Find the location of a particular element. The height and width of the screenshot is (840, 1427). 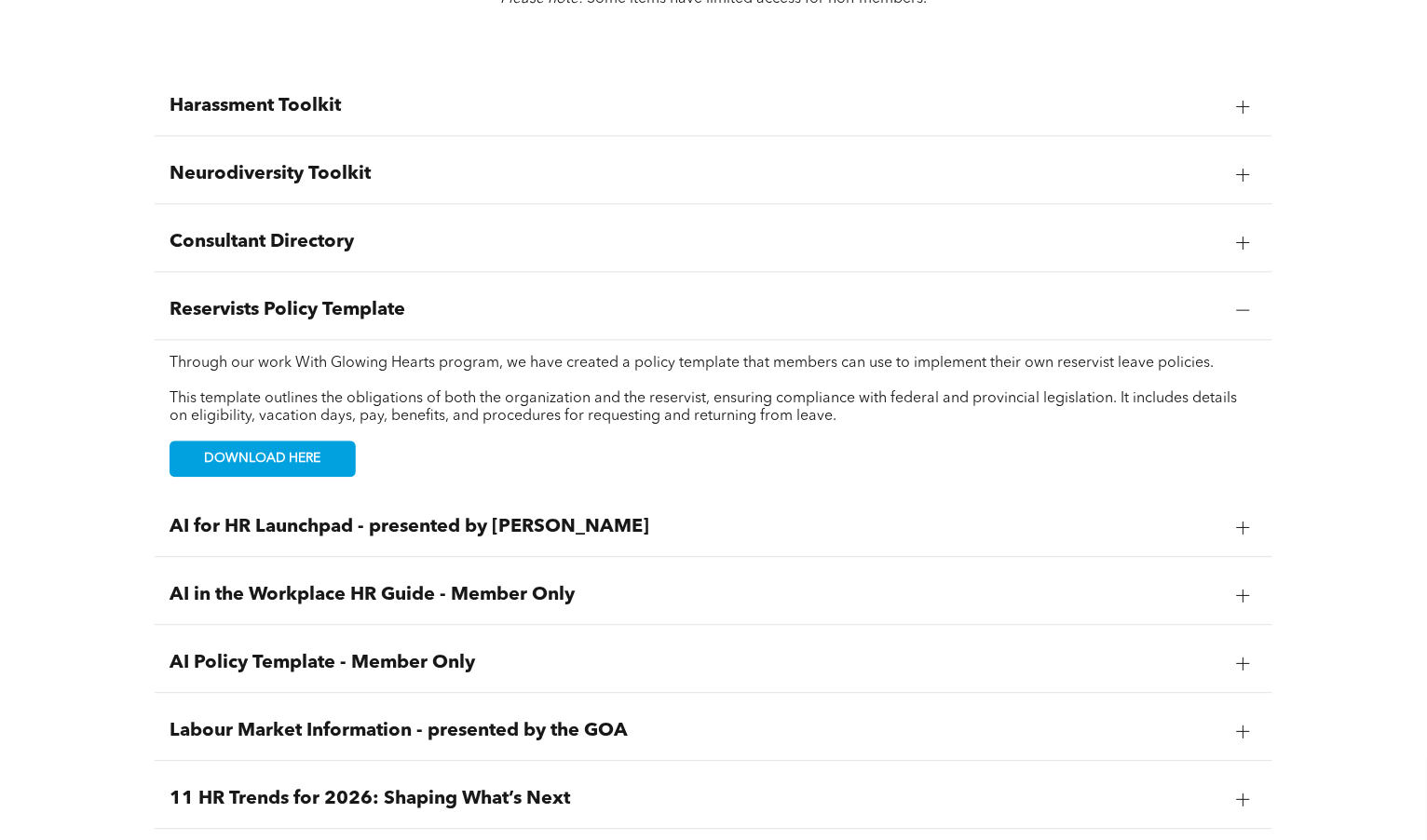

span: AI in the Workplace HR Guide - Member Only is located at coordinates (696, 595).